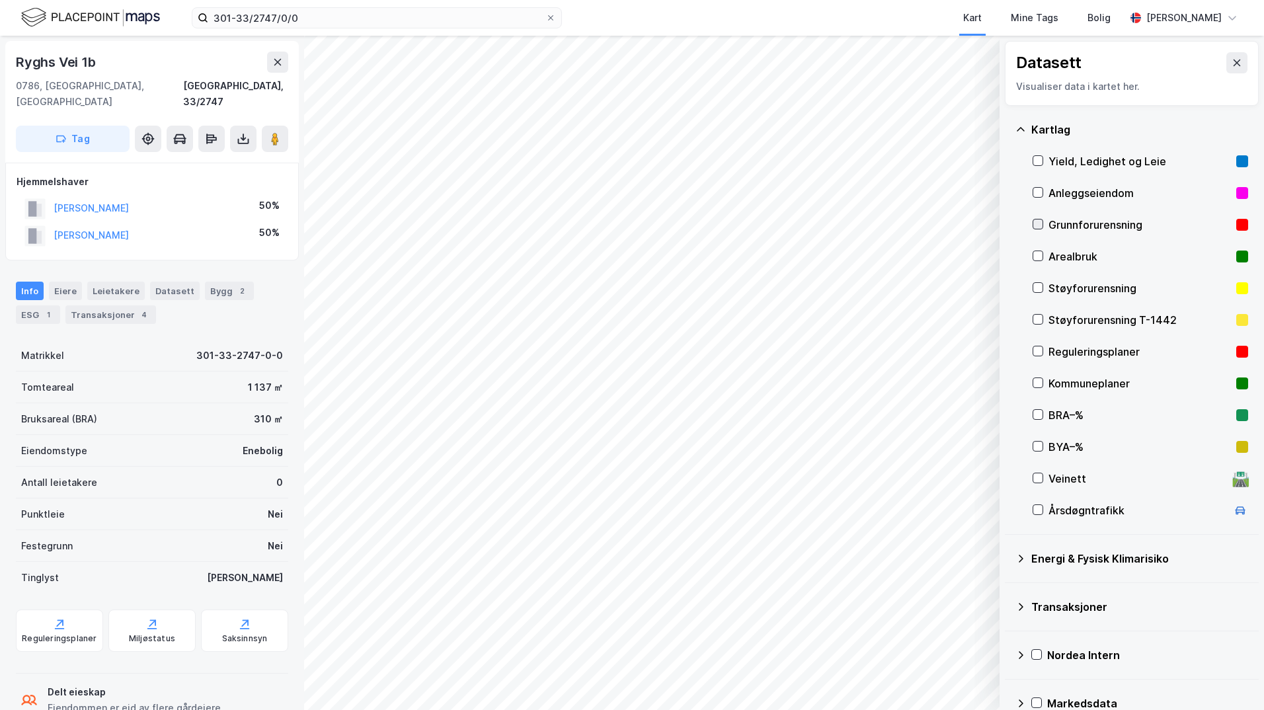 The width and height of the screenshot is (1264, 710). I want to click on div: 1 137 ㎡, so click(265, 387).